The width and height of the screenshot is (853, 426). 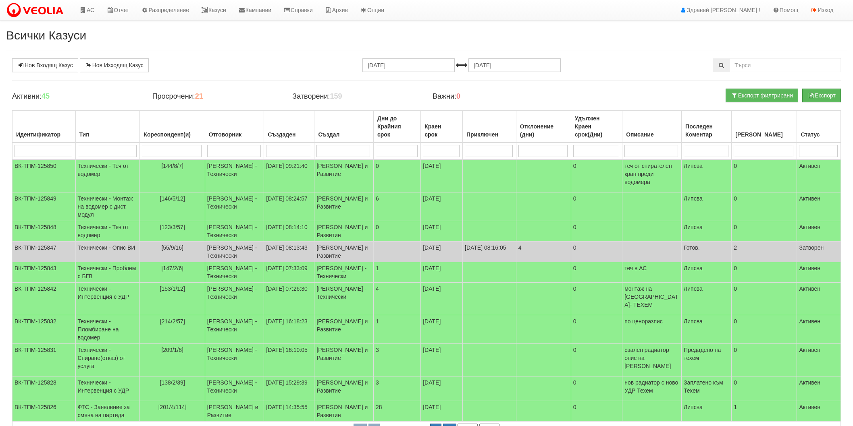 What do you see at coordinates (45, 65) in the screenshot?
I see `a: Нов Входящ Казус` at bounding box center [45, 65].